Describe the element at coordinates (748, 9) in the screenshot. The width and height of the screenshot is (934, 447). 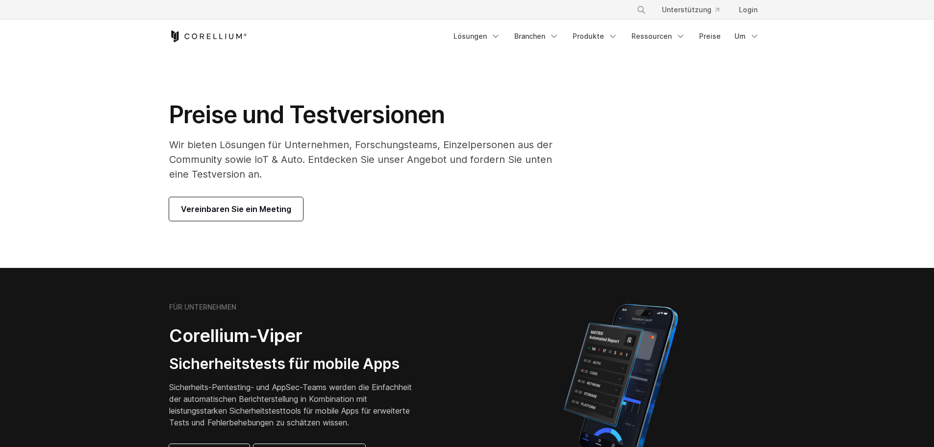
I see `font: Login` at that location.